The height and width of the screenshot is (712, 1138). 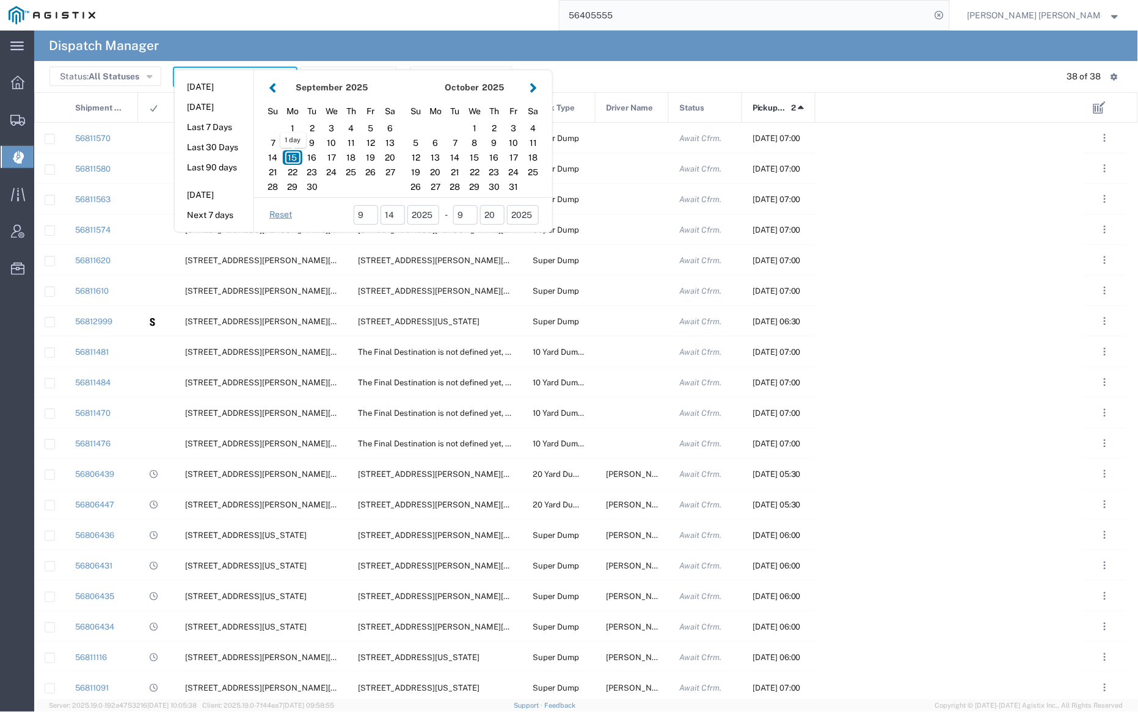 What do you see at coordinates (639, 566) in the screenshot?
I see `span: Mandeep Kaura` at bounding box center [639, 566].